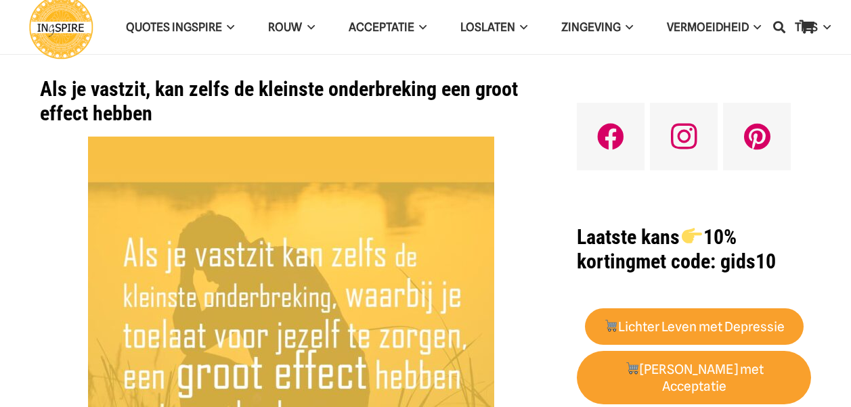 The height and width of the screenshot is (407, 851). What do you see at coordinates (656, 249) in the screenshot?
I see `strong: Laatste kans 10% korting` at bounding box center [656, 249].